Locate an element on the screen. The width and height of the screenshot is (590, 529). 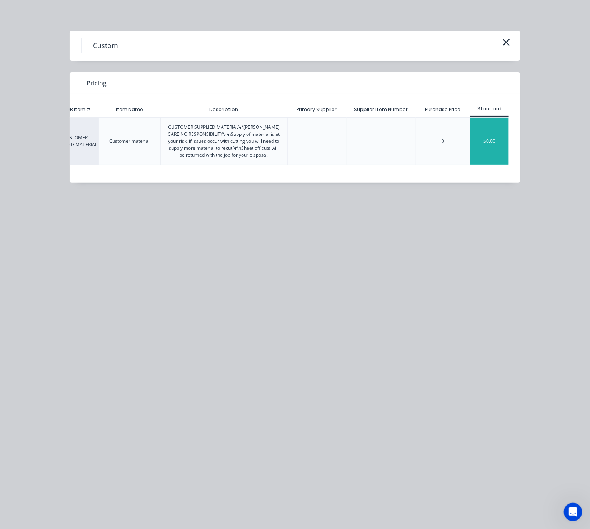
span: Pricing is located at coordinates (97, 83).